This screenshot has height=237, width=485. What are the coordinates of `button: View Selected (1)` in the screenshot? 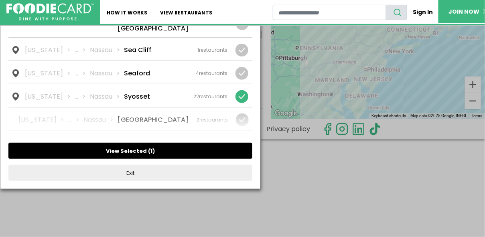 It's located at (130, 151).